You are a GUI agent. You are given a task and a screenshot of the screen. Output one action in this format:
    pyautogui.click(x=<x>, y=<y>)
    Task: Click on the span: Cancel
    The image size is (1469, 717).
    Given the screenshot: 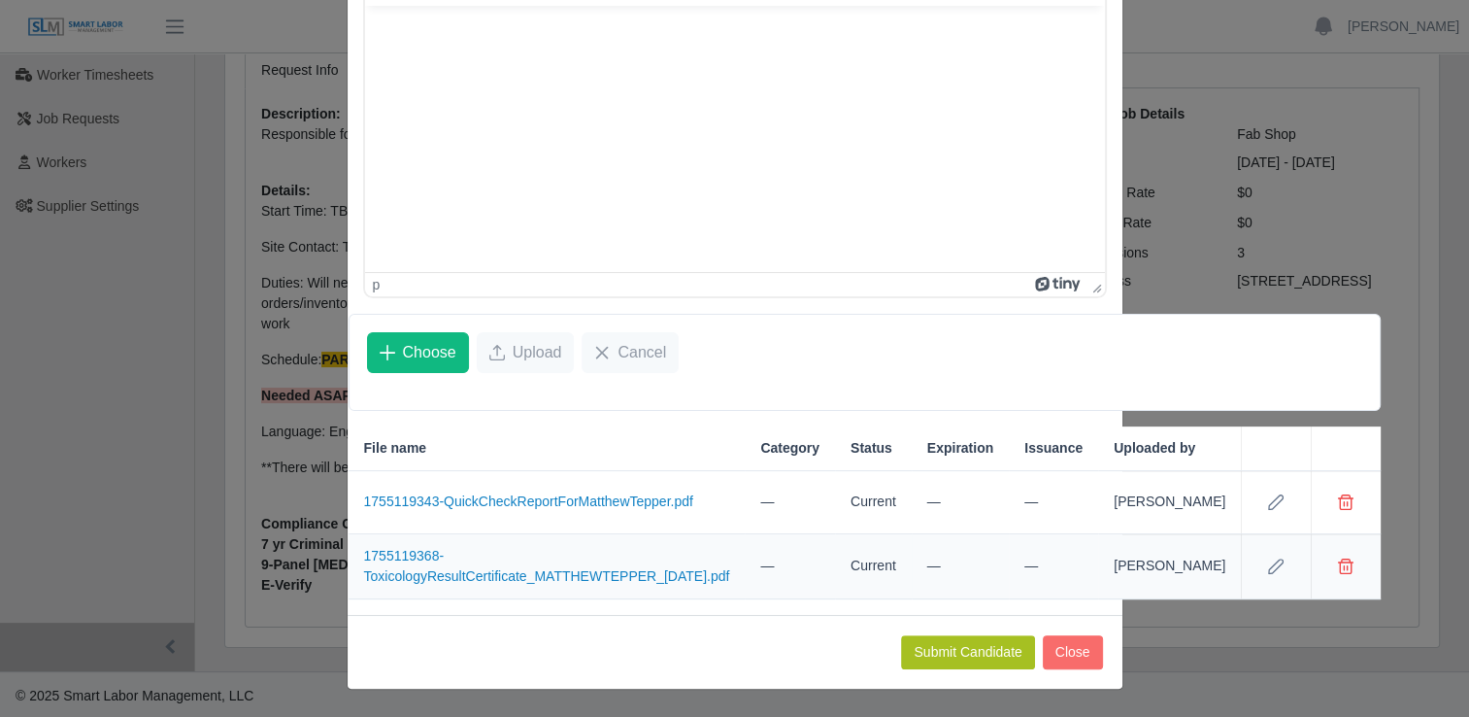 What is the action you would take?
    pyautogui.click(x=642, y=353)
    